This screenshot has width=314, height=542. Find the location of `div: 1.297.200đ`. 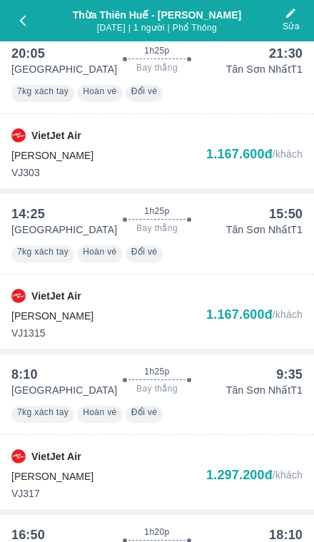

div: 1.297.200đ is located at coordinates (239, 475).